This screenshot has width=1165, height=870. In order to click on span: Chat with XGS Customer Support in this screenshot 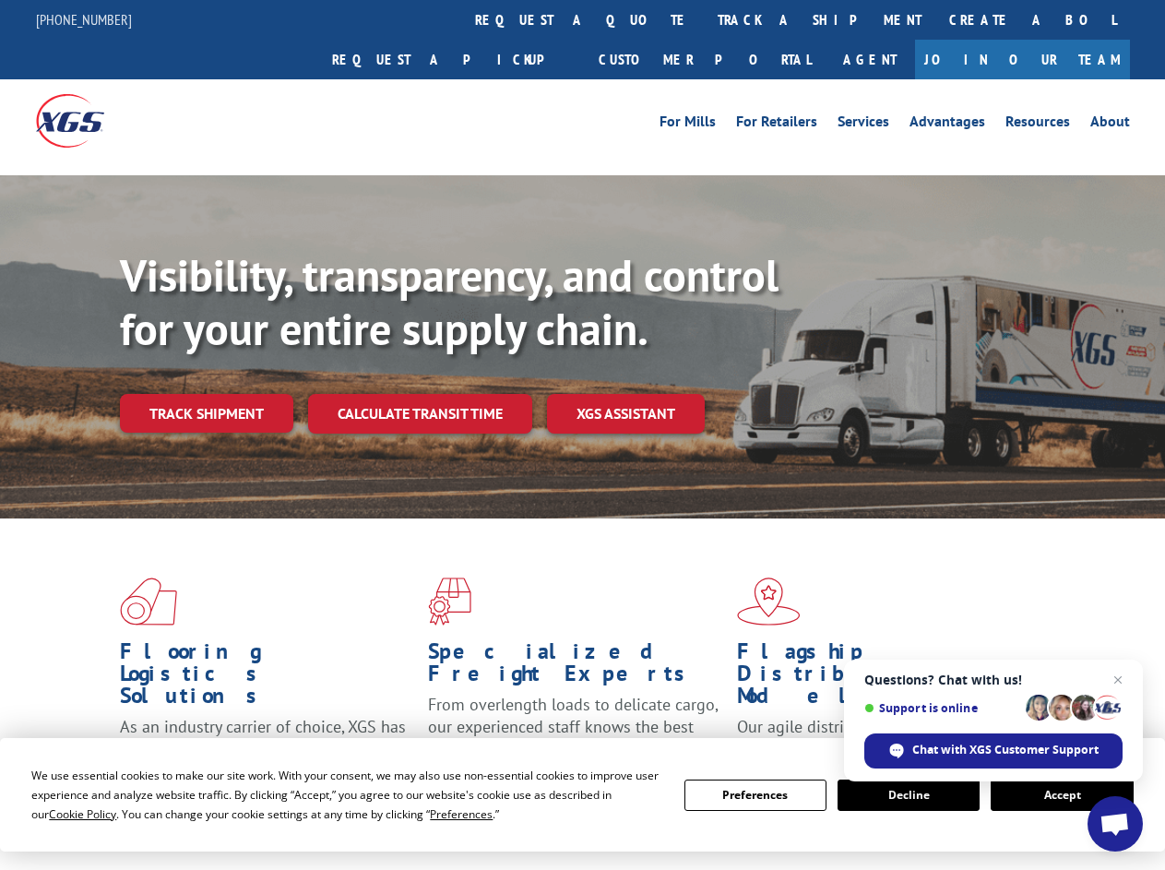, I will do `click(1005, 750)`.